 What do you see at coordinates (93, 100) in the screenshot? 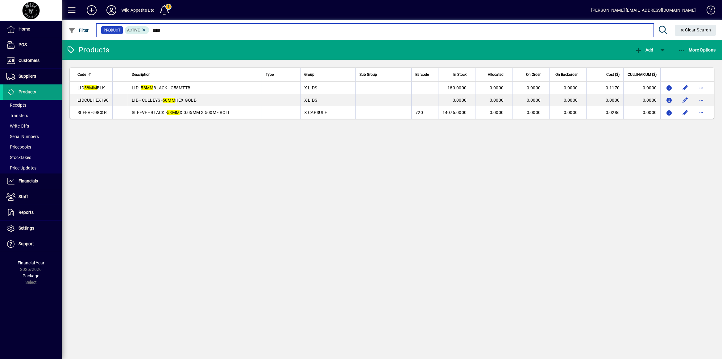
I see `span: LIDCULHEX190` at bounding box center [93, 100].